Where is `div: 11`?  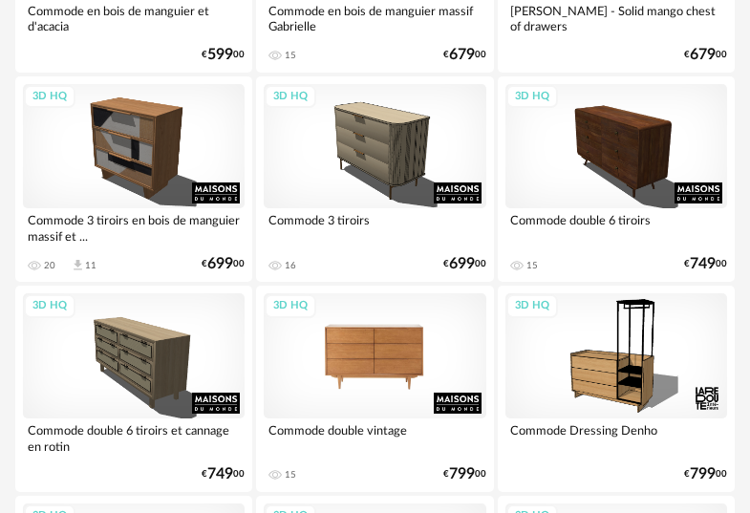
div: 11 is located at coordinates (91, 266).